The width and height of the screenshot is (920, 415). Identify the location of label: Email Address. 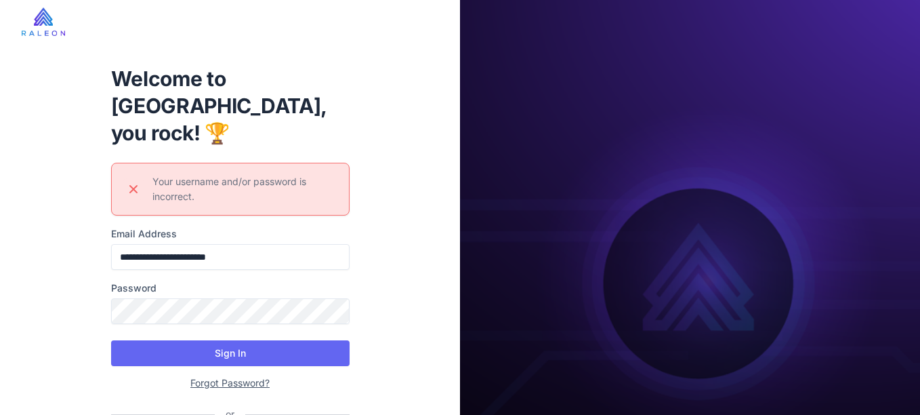
(230, 234).